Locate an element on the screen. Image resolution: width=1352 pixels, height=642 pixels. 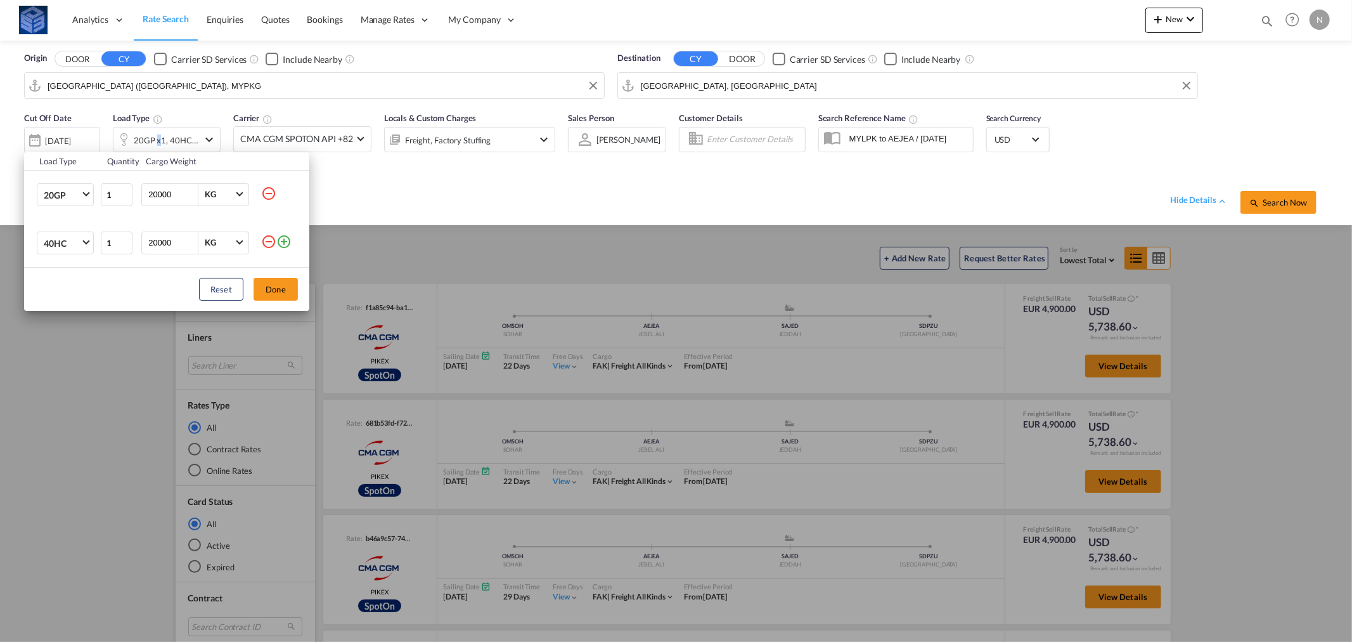
md-icon: icon-plus-circle-outline is located at coordinates (284, 242).